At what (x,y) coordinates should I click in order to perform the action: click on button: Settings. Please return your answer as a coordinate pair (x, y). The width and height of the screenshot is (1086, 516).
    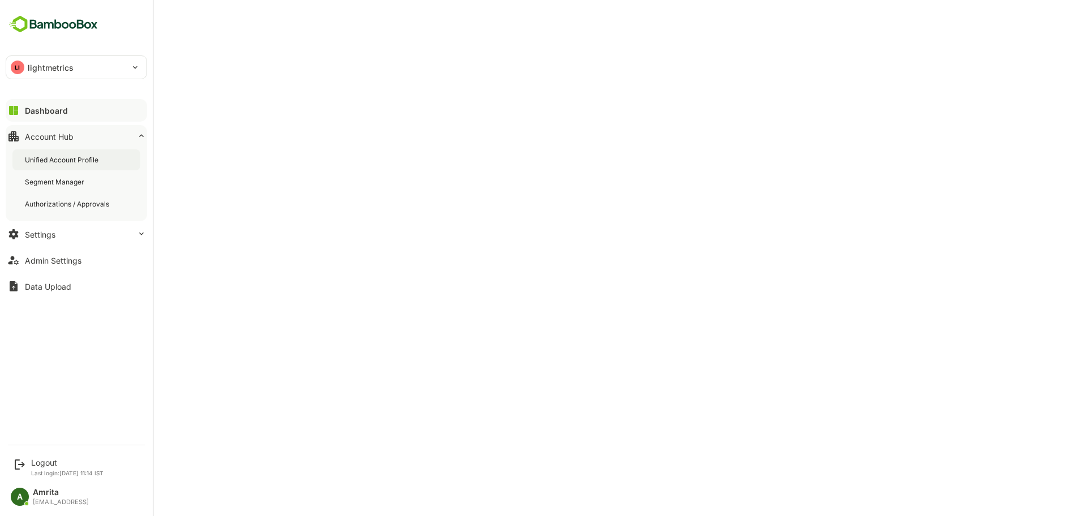
    Looking at the image, I should click on (76, 234).